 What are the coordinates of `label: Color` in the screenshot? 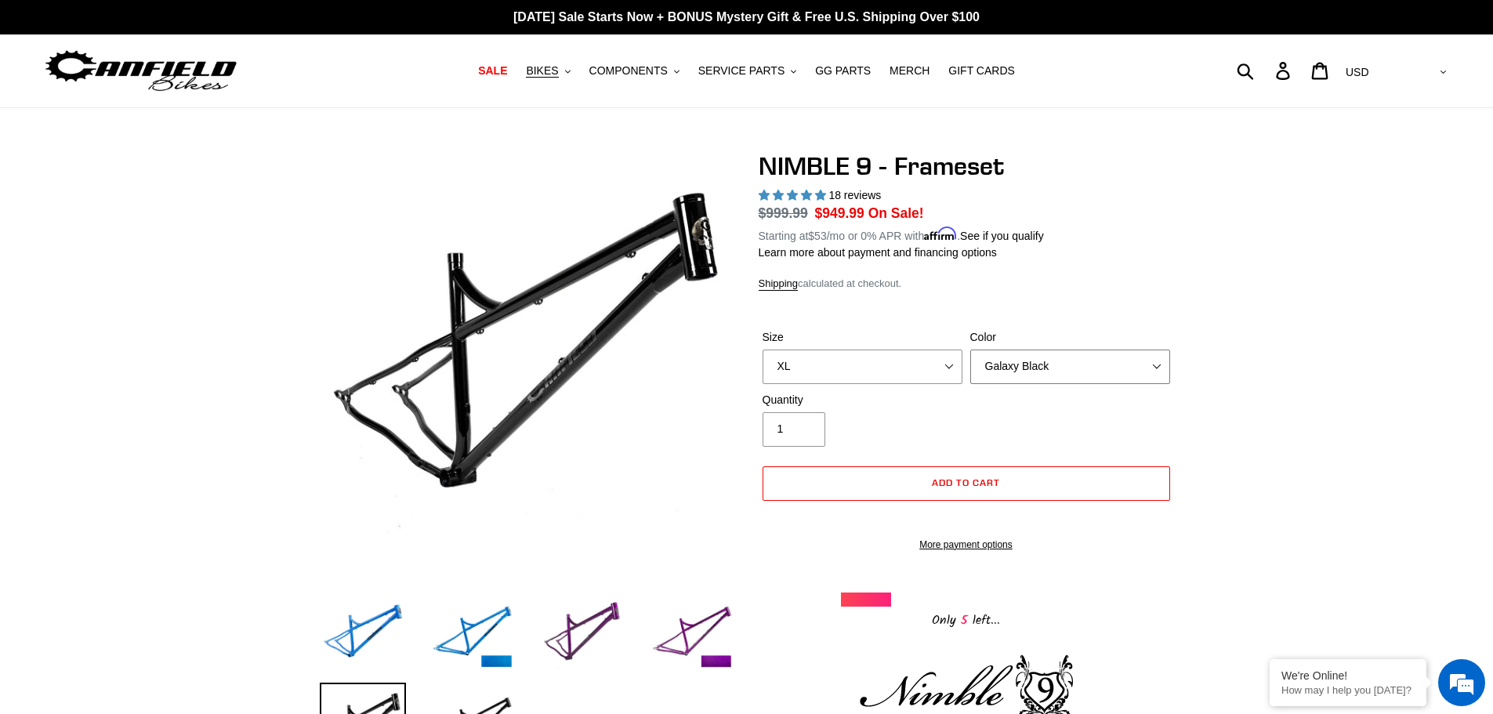 It's located at (1069, 337).